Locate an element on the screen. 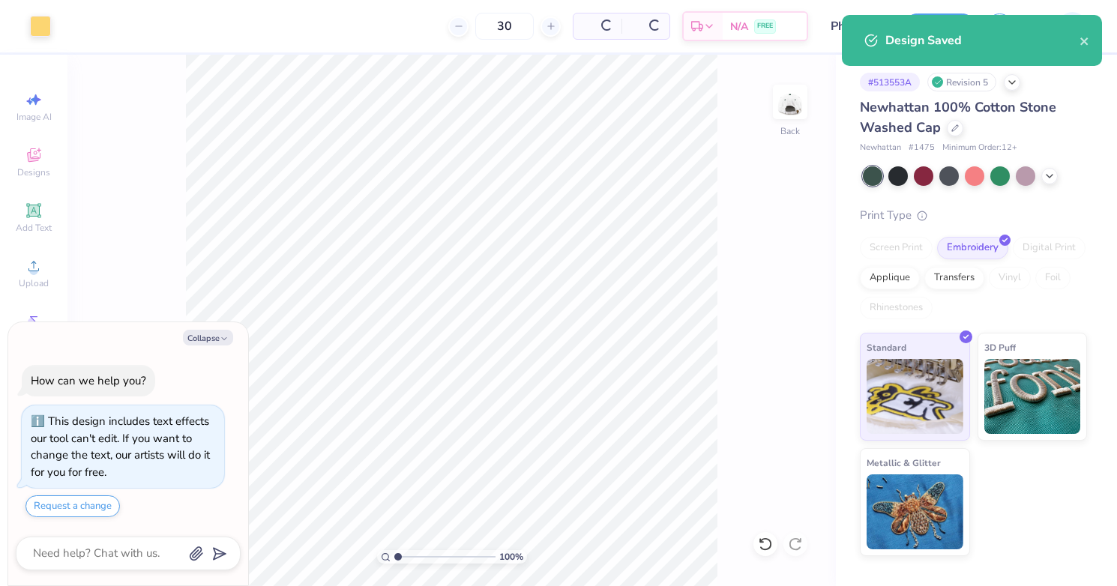 The image size is (1117, 586). div: Design Saved is located at coordinates (982, 40).